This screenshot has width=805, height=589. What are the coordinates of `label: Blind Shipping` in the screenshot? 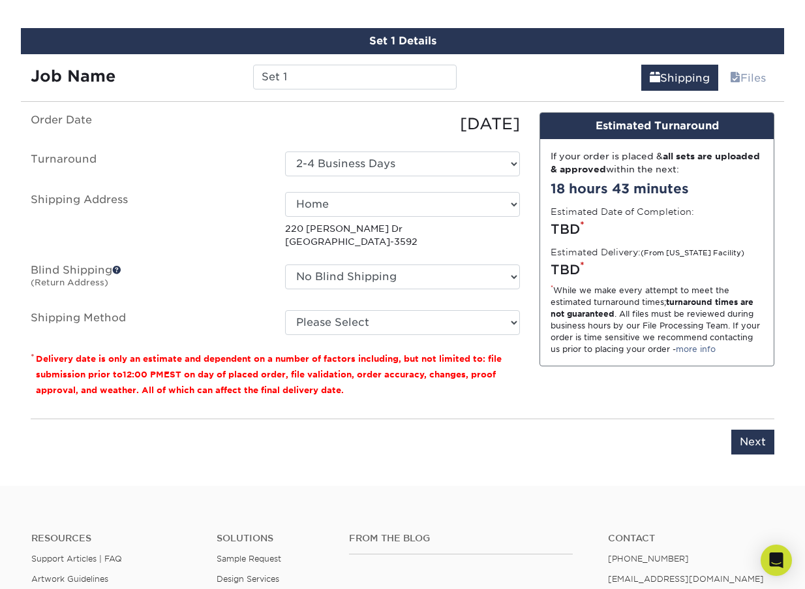 It's located at (148, 279).